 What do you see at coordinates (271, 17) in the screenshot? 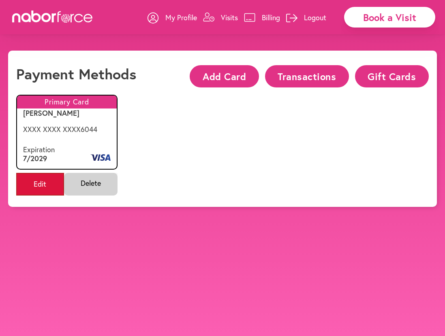
I see `p: Billing` at bounding box center [271, 17].